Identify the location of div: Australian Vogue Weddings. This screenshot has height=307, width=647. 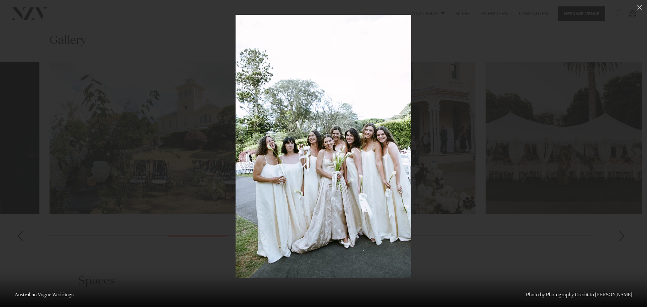
(167, 295).